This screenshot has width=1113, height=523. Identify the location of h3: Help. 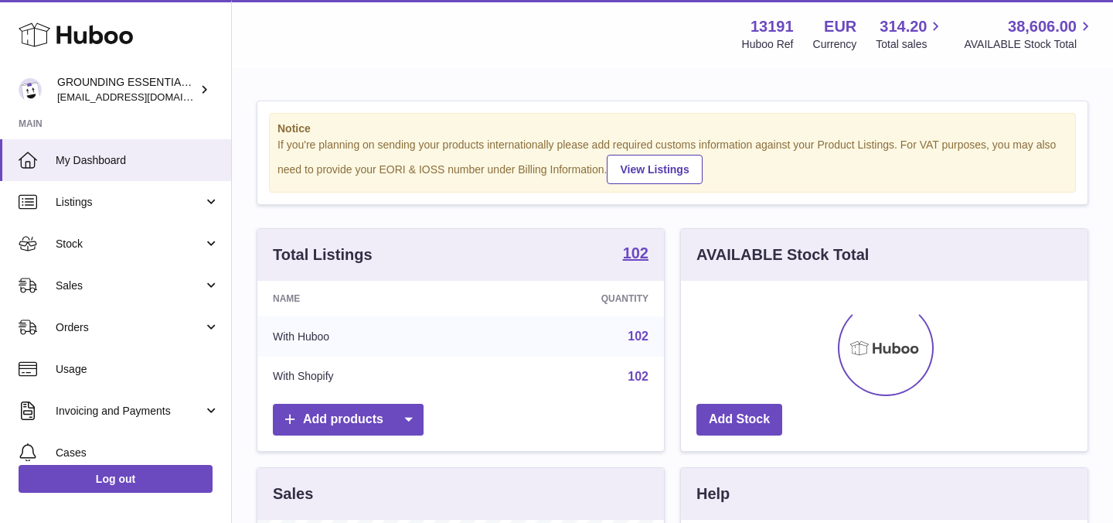
(713, 493).